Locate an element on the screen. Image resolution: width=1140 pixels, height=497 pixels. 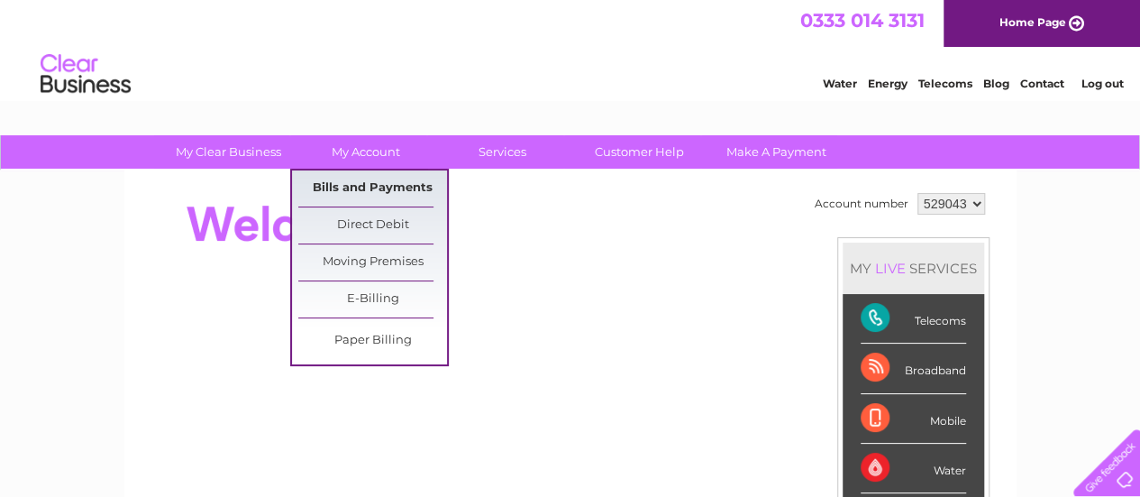
td: Account number is located at coordinates (862, 204).